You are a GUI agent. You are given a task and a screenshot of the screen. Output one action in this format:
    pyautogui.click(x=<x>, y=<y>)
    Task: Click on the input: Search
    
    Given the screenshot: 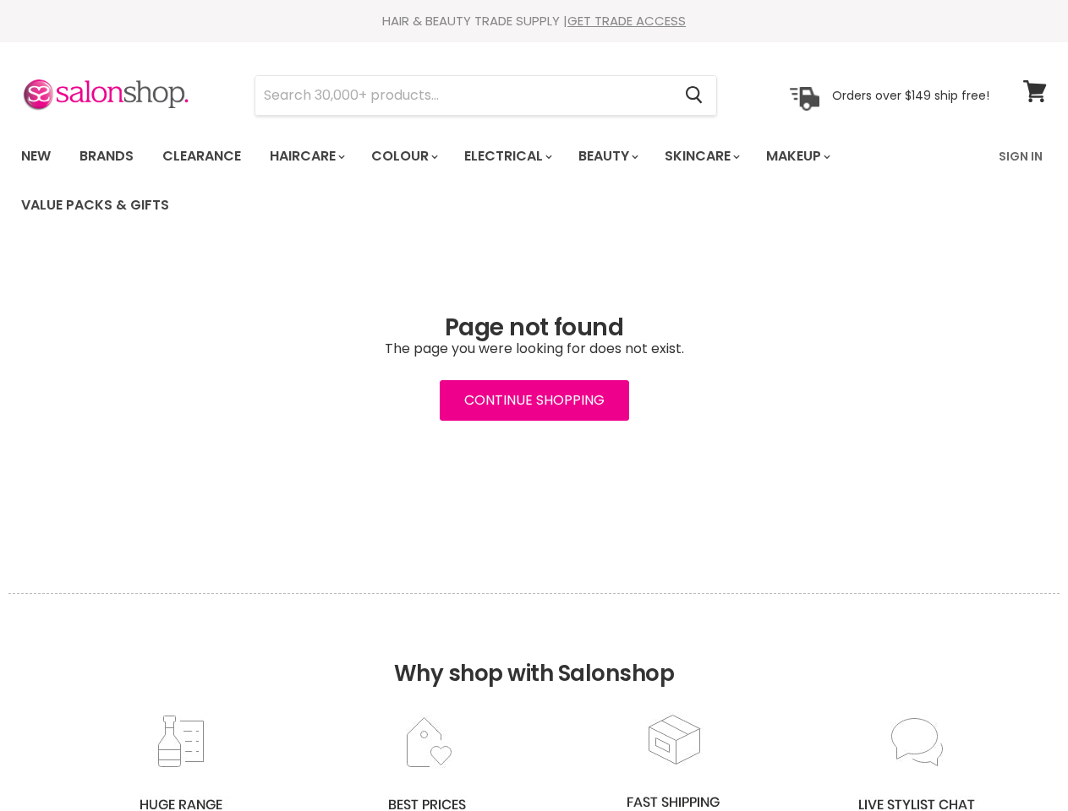 What is the action you would take?
    pyautogui.click(x=463, y=96)
    